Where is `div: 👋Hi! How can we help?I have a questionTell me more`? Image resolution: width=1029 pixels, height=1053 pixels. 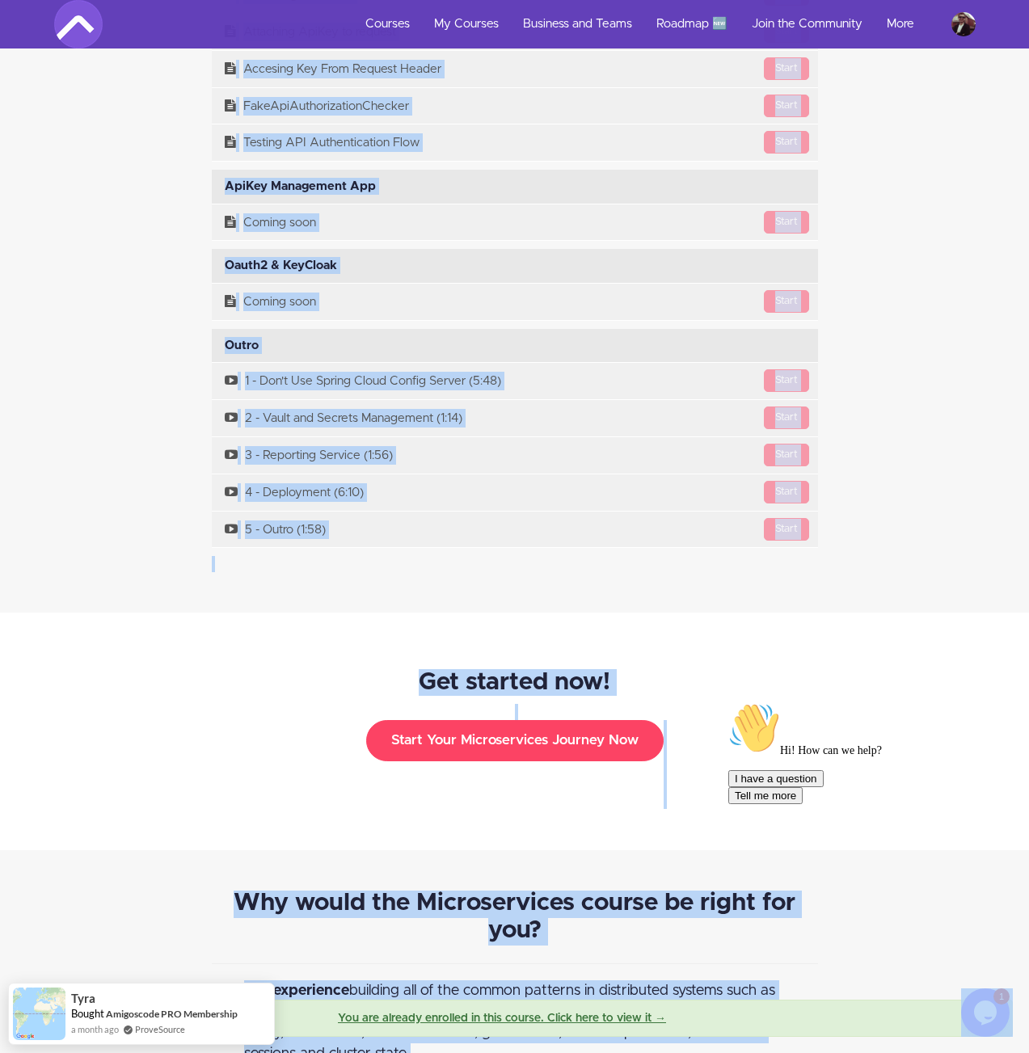
div: 👋Hi! How can we help?I have a questionTell me more is located at coordinates (152, 57).